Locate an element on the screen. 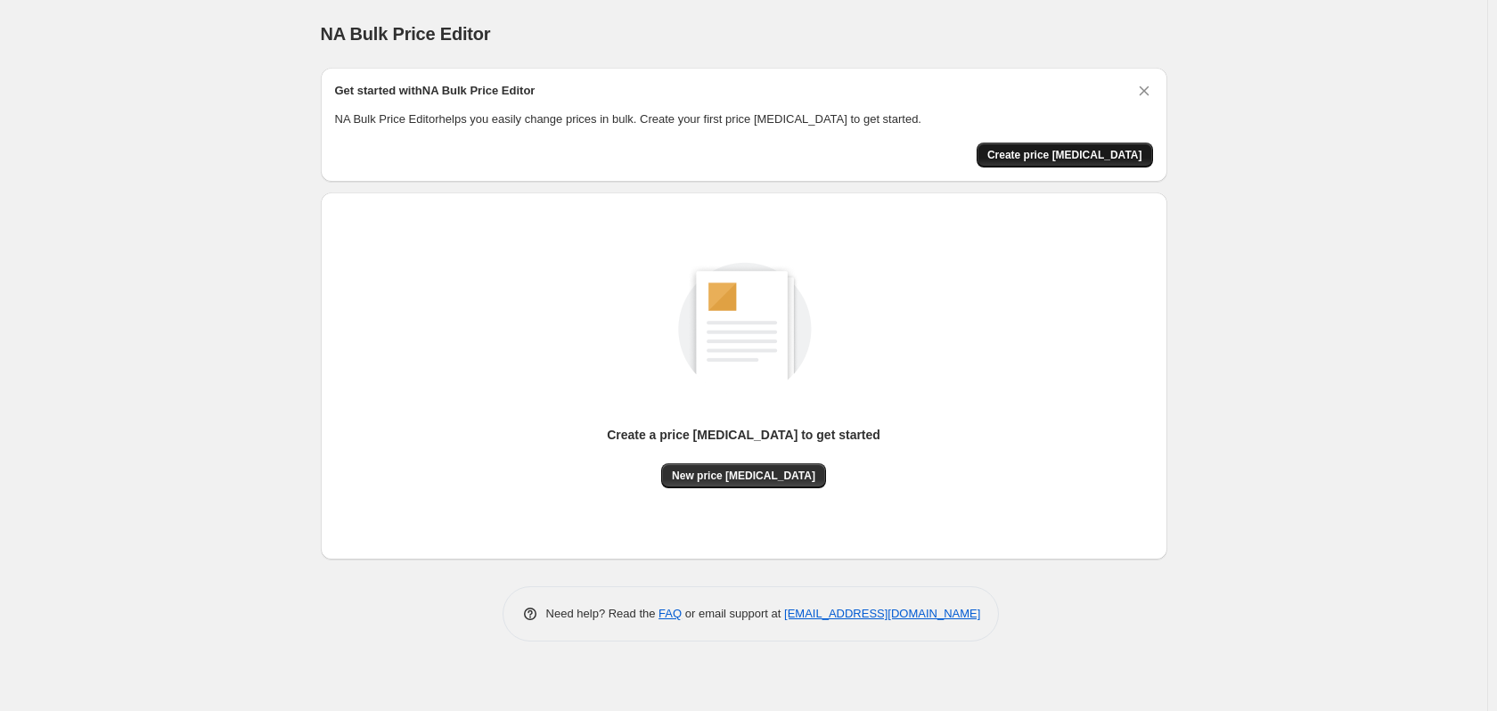  p: NA Bulk Price Editor helps you easily change prices in bulk. Create your first price [MEDICAL_DAT... is located at coordinates (744, 119).